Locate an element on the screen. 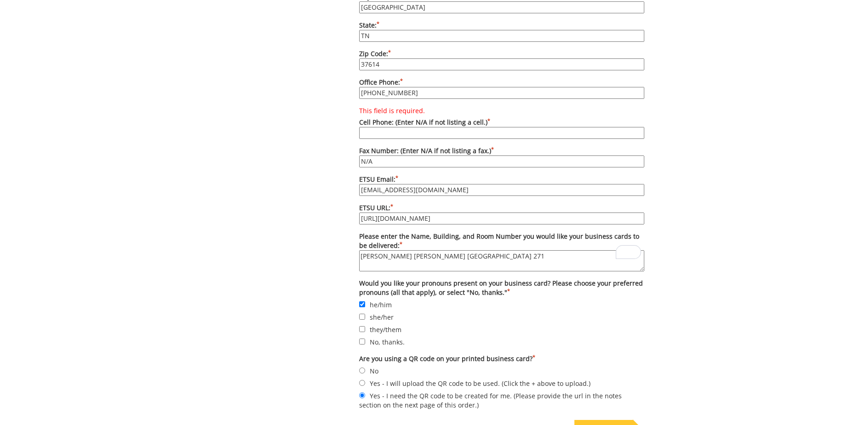  label: State: is located at coordinates (502, 31).